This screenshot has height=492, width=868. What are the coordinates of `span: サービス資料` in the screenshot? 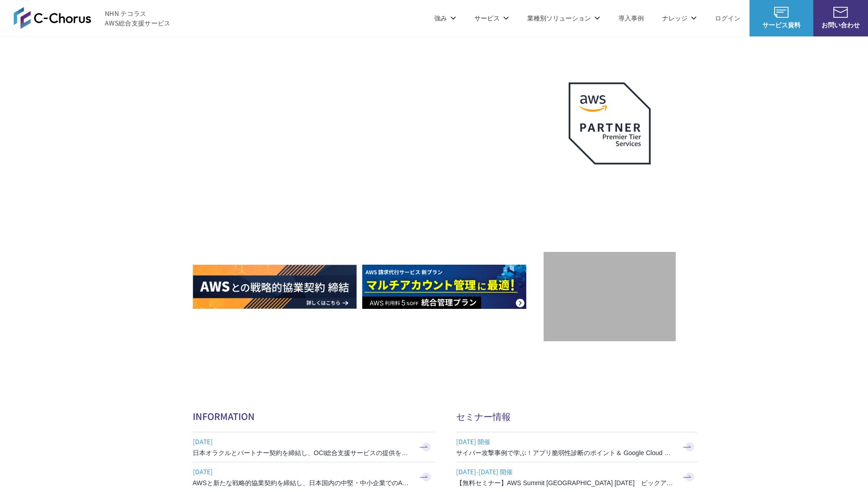 It's located at (781, 25).